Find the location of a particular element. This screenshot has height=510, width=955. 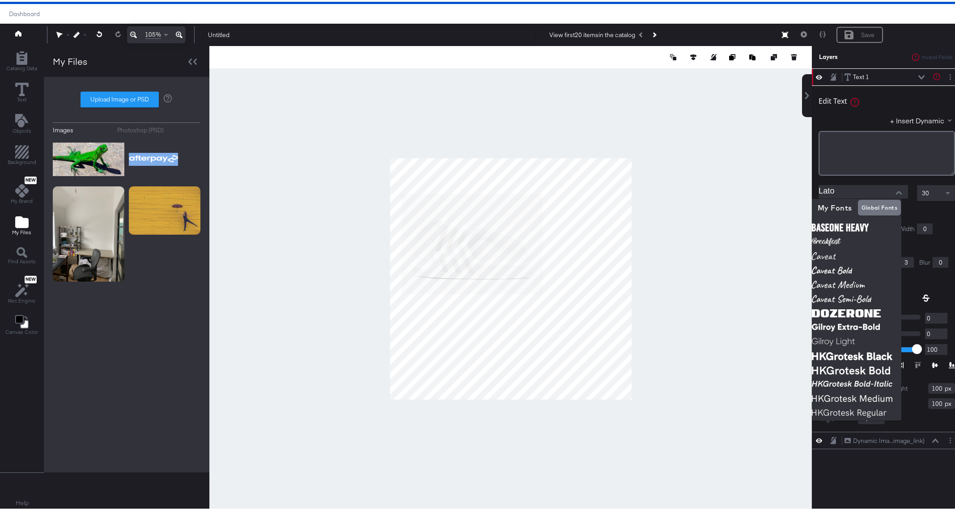

button: Copy image is located at coordinates (734, 55).